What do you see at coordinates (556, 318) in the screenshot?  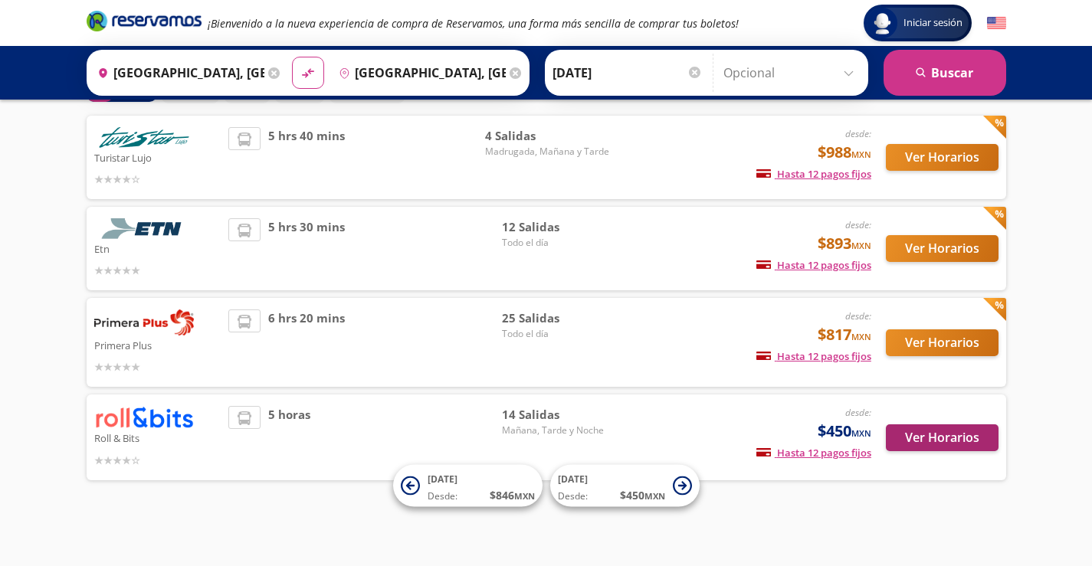 I see `span: 25 Salidas` at bounding box center [556, 318].